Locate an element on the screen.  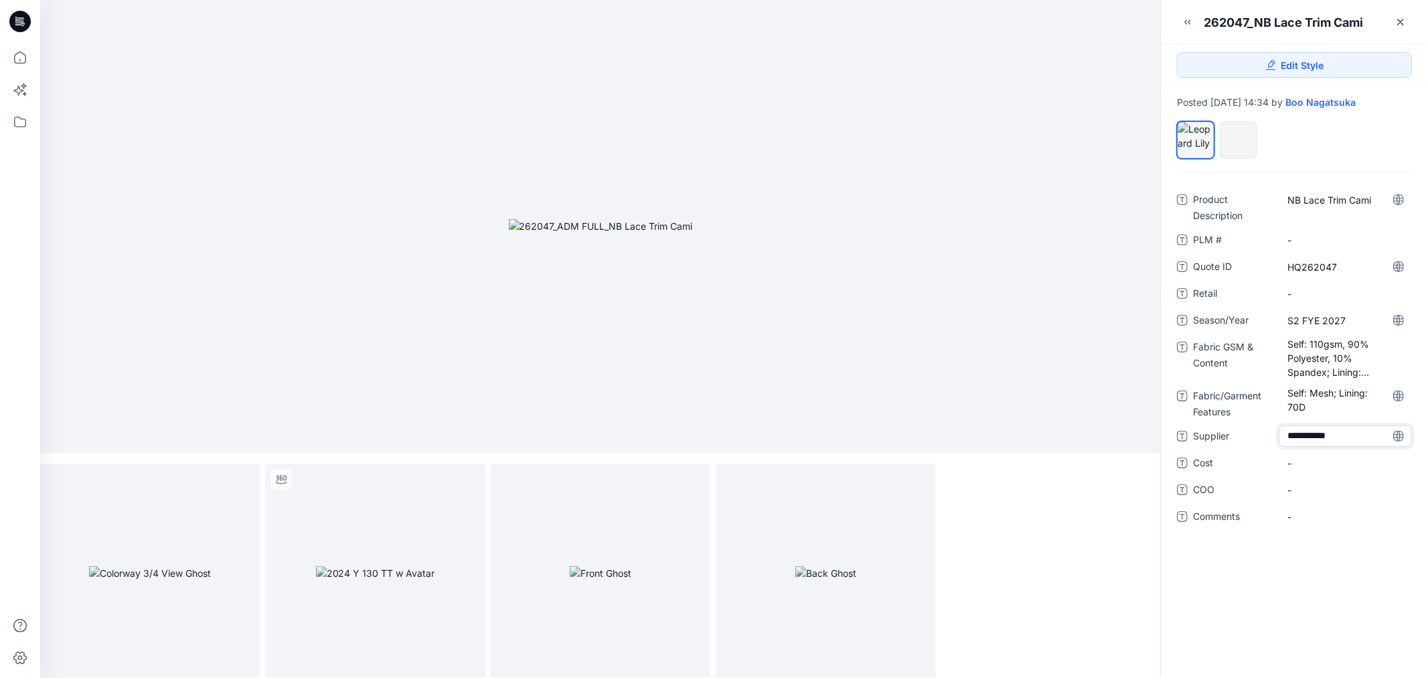
img: 262047_ADM FULL_NB Lace Trim Cami is located at coordinates (601, 226).